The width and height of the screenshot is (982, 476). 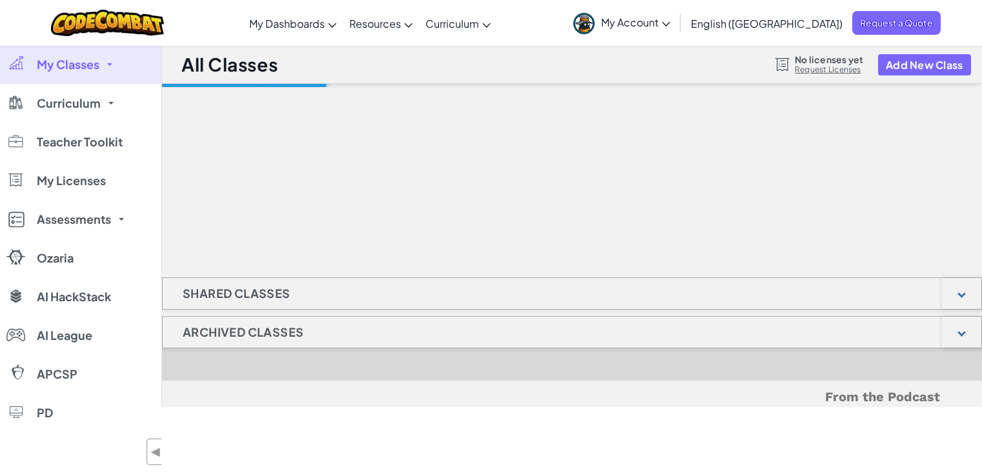 I want to click on span: My Dashboards, so click(x=287, y=23).